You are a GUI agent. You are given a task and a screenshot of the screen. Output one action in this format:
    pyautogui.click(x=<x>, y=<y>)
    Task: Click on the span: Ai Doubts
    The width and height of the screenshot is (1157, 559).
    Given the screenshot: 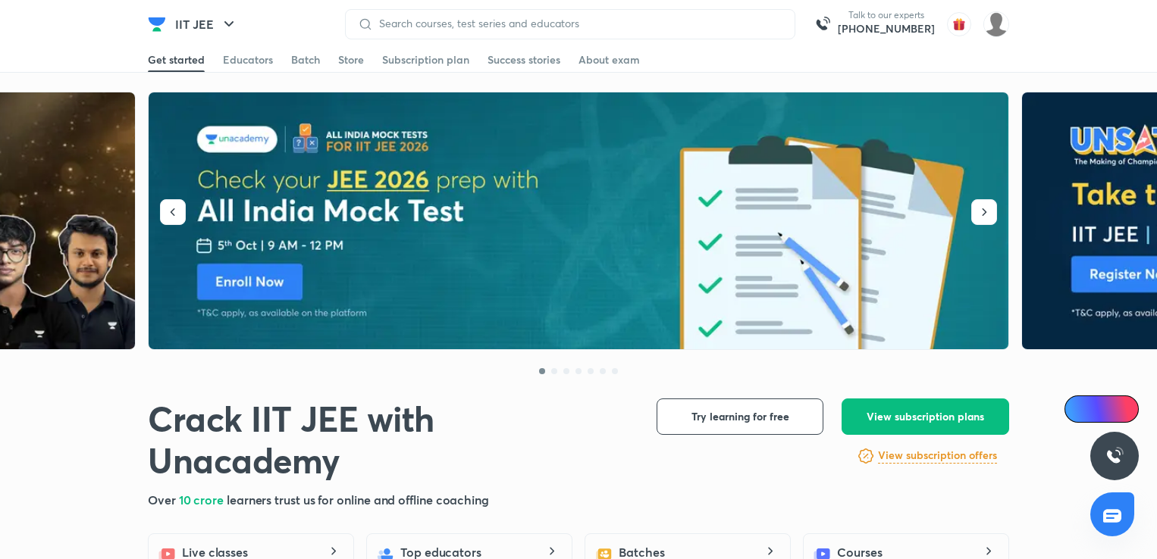 What is the action you would take?
    pyautogui.click(x=1109, y=409)
    